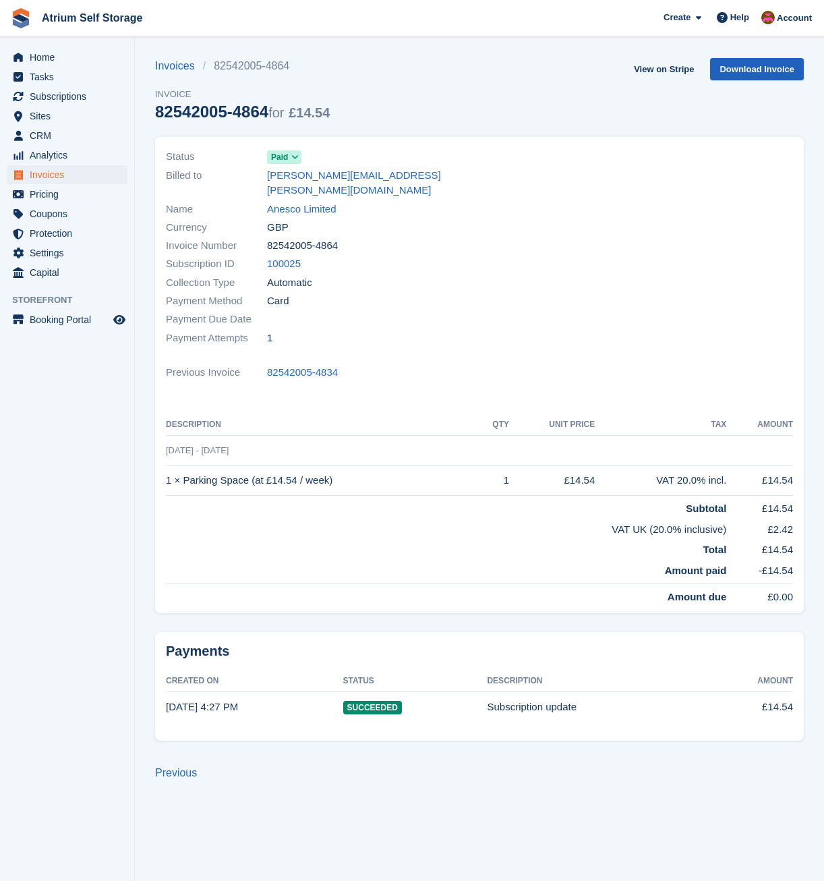  What do you see at coordinates (768, 18) in the screenshot?
I see `img: Mark Rhodes` at bounding box center [768, 18].